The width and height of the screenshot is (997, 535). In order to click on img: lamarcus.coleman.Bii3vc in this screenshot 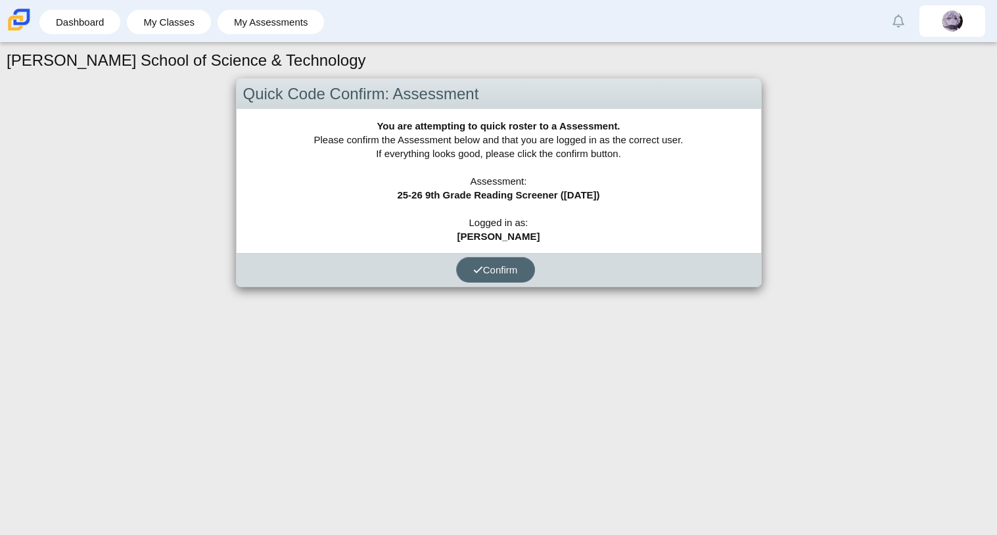, I will do `click(953, 21)`.